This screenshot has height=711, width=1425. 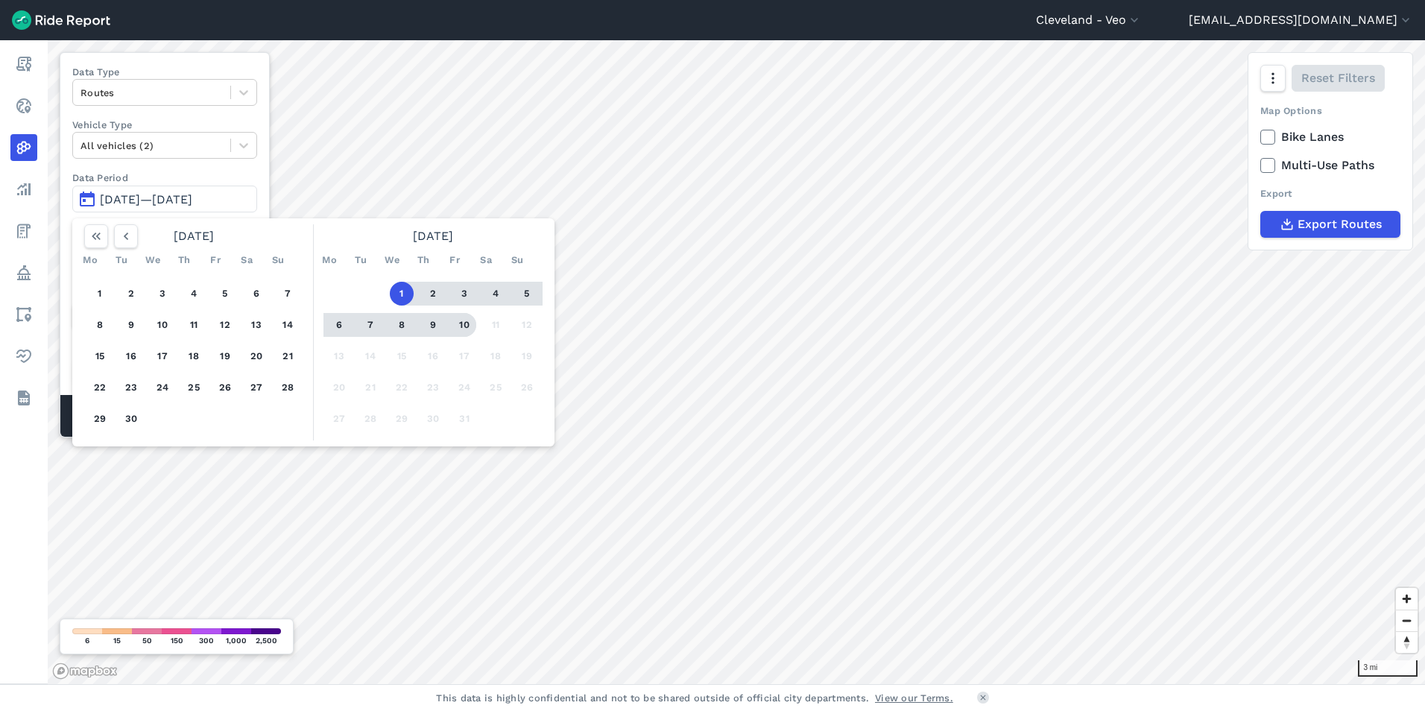 What do you see at coordinates (288, 388) in the screenshot?
I see `button: 28` at bounding box center [288, 388].